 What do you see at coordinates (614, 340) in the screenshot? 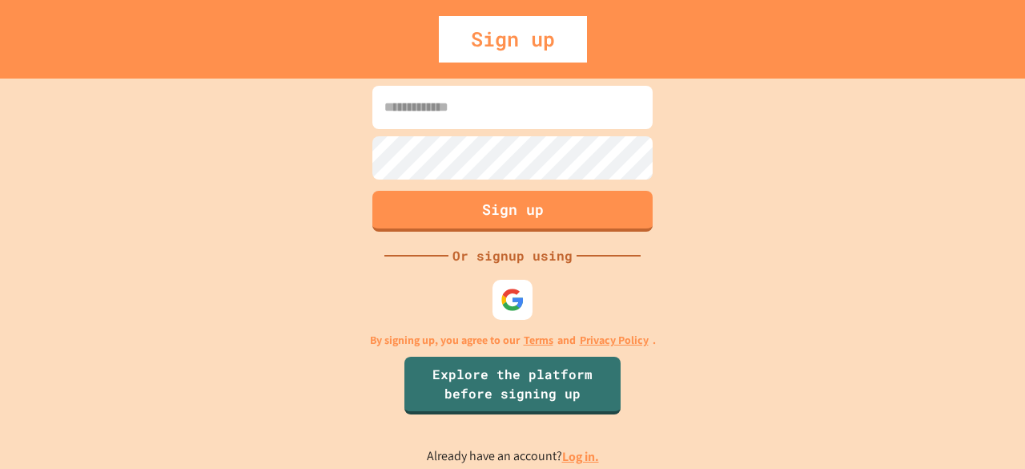
I see `a: Privacy Policy` at bounding box center [614, 340].